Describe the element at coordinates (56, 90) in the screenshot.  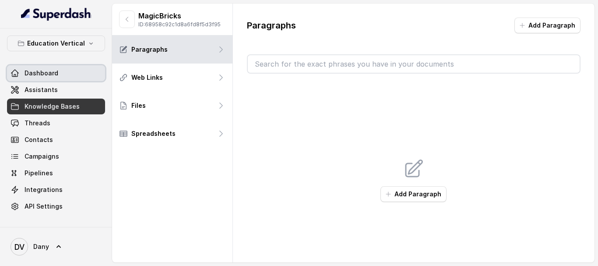
I see `a: Assistants` at that location.